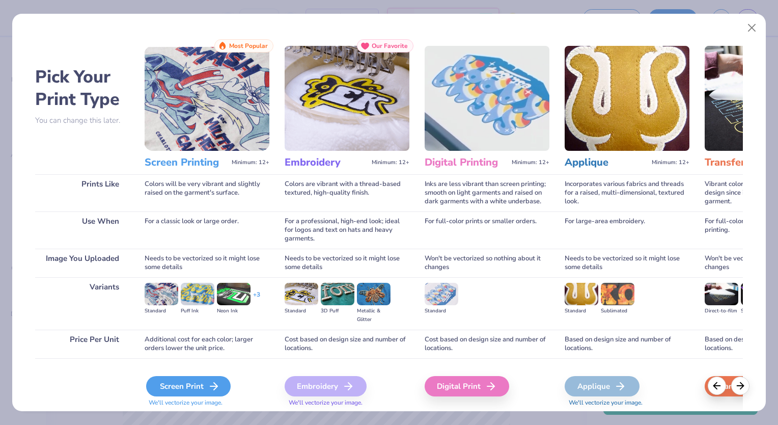 The width and height of the screenshot is (778, 425). What do you see at coordinates (325, 386) in the screenshot?
I see `div: Embroidery` at bounding box center [325, 386].